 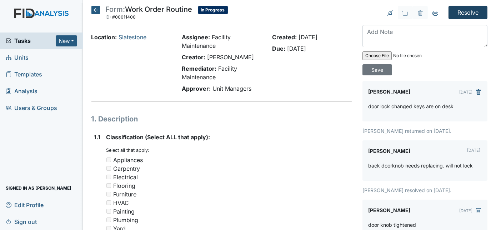 What do you see at coordinates (126, 220) in the screenshot?
I see `div: Plumbing` at bounding box center [126, 220].